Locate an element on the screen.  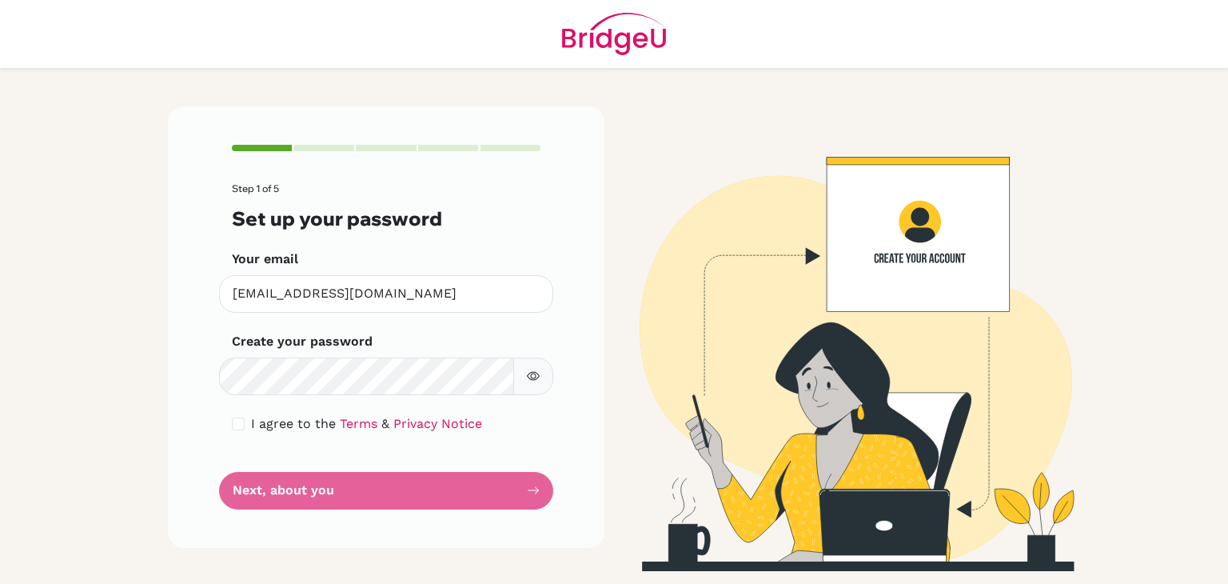
label: Create your password is located at coordinates (302, 341).